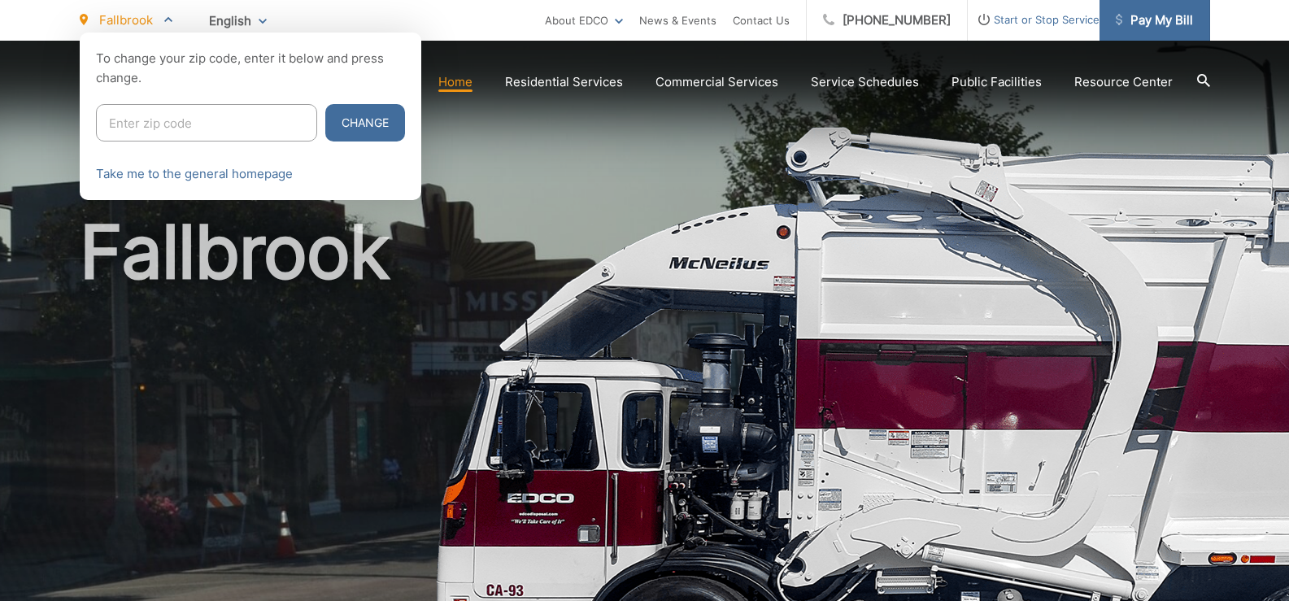 The height and width of the screenshot is (601, 1289). I want to click on span: Pay My Bill, so click(1154, 20).